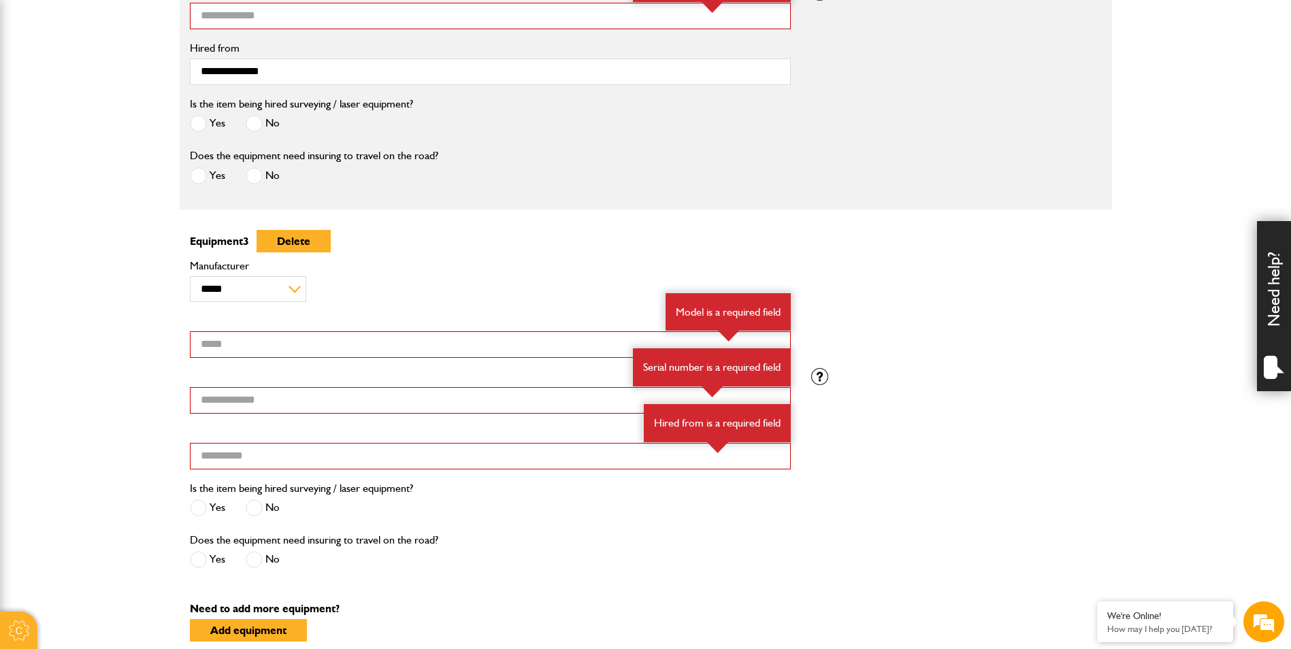 The width and height of the screenshot is (1291, 649). I want to click on div: Chat with us now, so click(150, 85).